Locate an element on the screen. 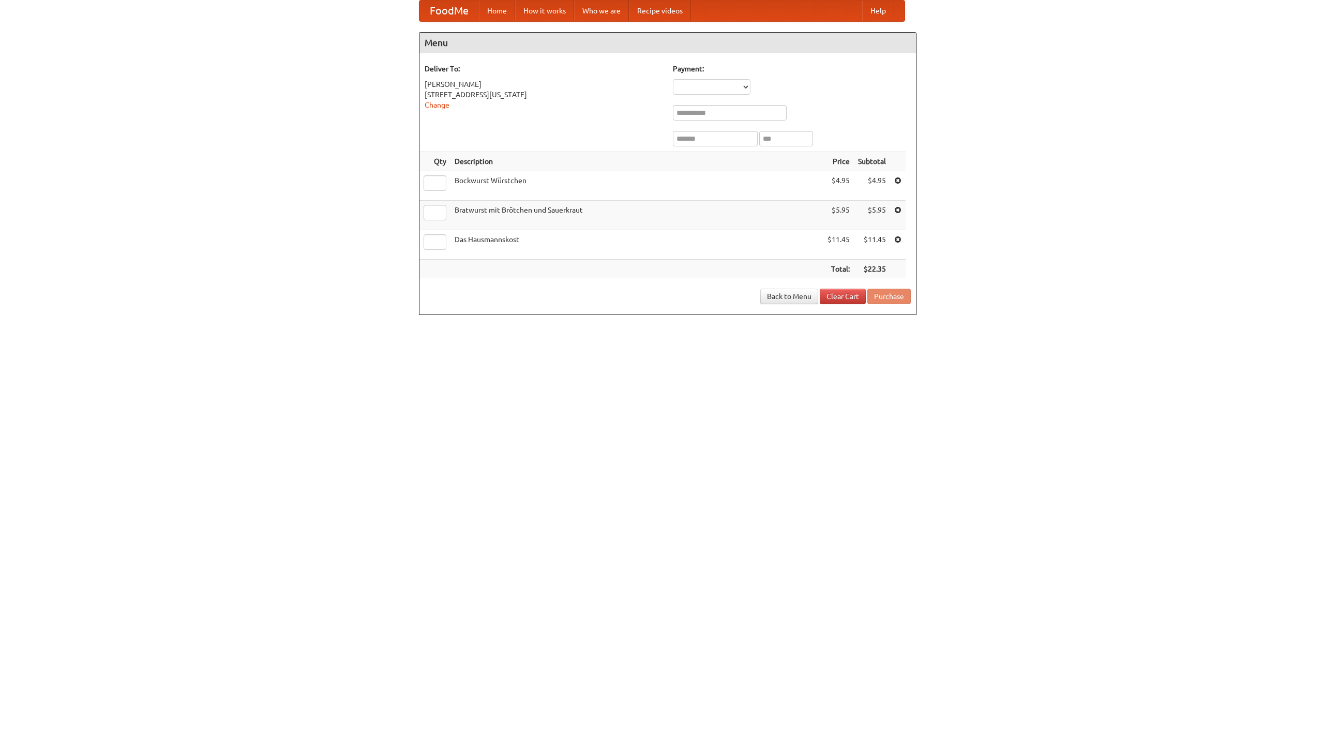  td: Das Hausmannskost is located at coordinates (637, 245).